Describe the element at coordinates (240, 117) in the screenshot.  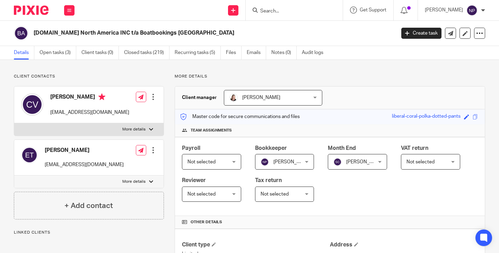
I see `p: Master code for secure communications and files` at that location.